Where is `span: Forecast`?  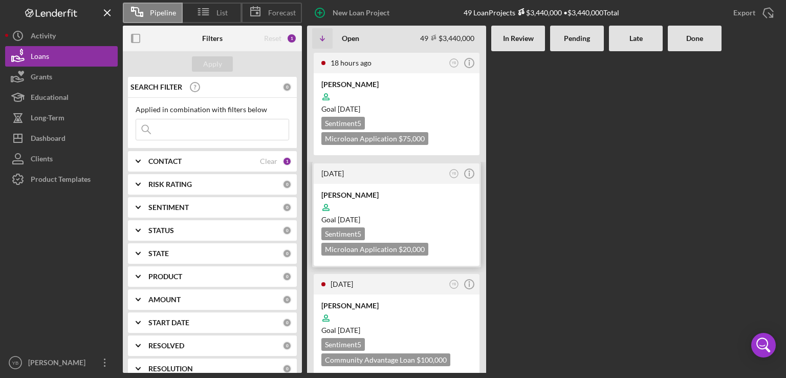 span: Forecast is located at coordinates (282, 13).